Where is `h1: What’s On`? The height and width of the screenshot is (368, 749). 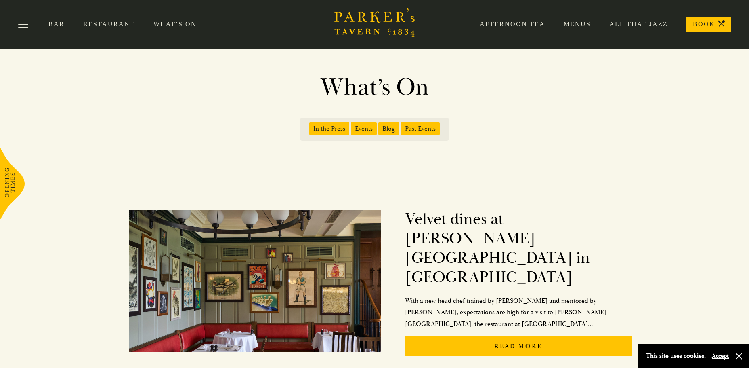
h1: What’s On is located at coordinates (375, 87).